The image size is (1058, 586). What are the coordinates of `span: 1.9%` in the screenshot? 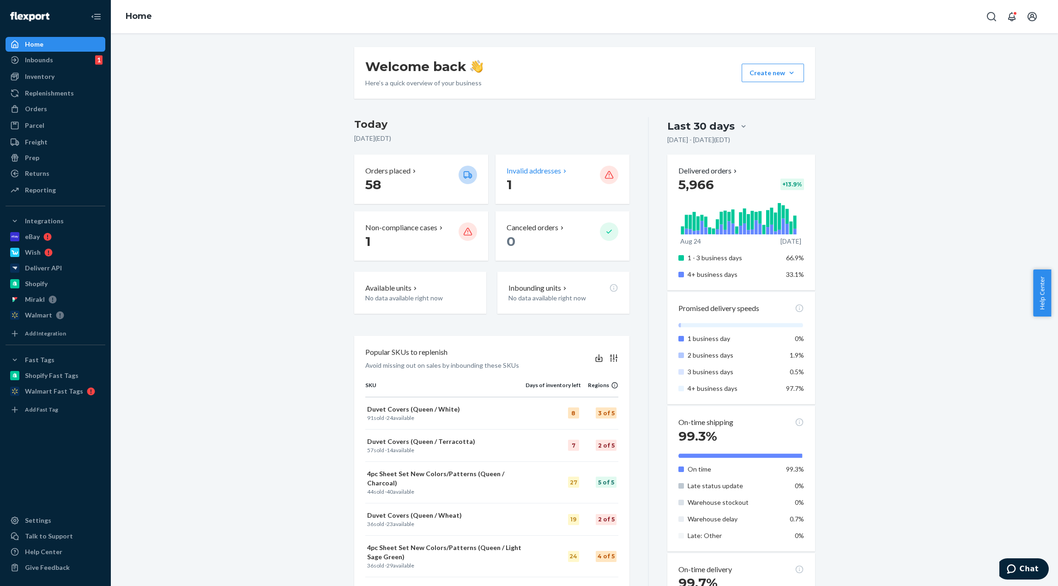 It's located at (796, 355).